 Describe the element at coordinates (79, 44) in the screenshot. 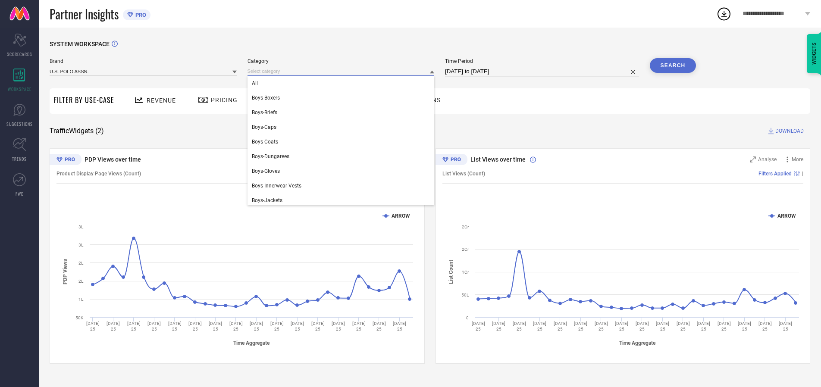

I see `span: SYSTEM WORKSPACE` at that location.